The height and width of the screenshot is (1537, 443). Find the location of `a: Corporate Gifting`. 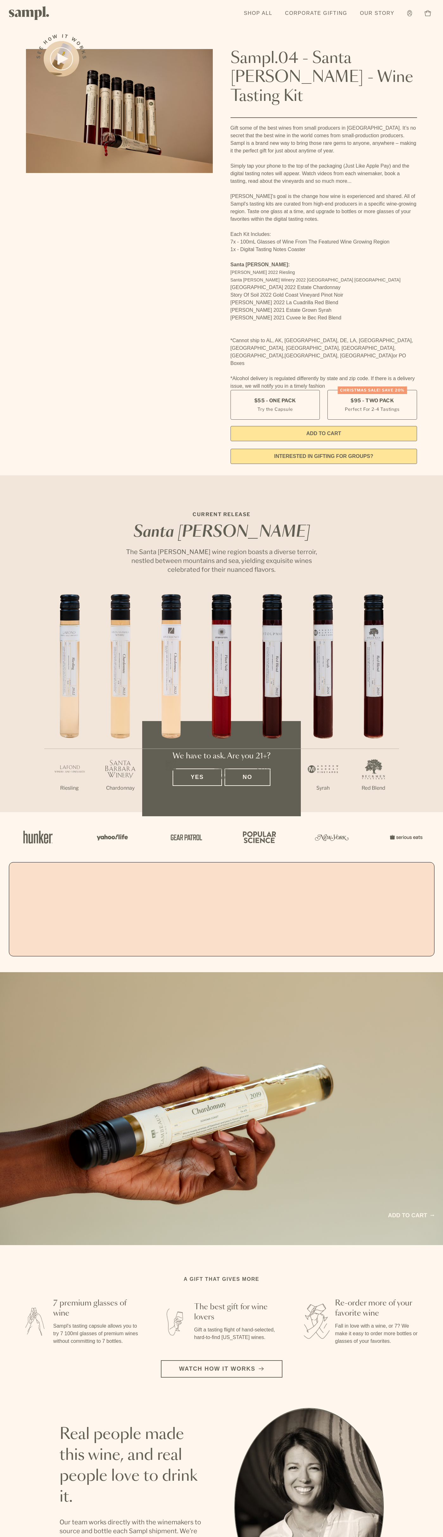

a: Corporate Gifting is located at coordinates (316, 13).